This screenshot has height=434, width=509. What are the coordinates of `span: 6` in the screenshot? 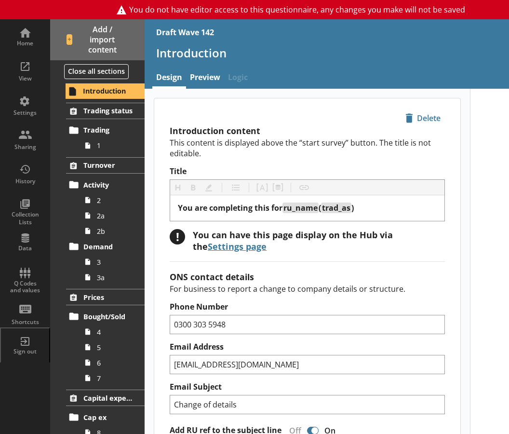 It's located at (115, 362).